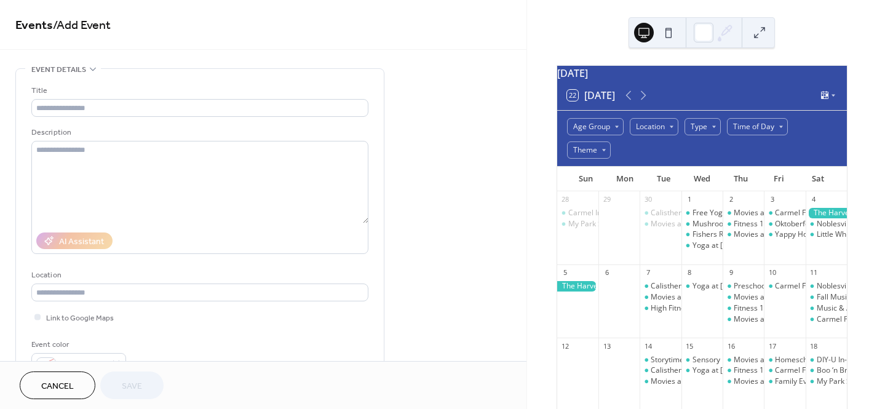 The height and width of the screenshot is (409, 877). I want to click on div: Free Yoga Wednesdays - Flat Fork Creek Park Fishers, so click(702, 213).